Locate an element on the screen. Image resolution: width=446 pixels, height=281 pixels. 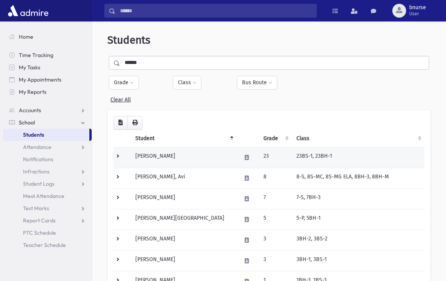
input: Search is located at coordinates (216, 11).